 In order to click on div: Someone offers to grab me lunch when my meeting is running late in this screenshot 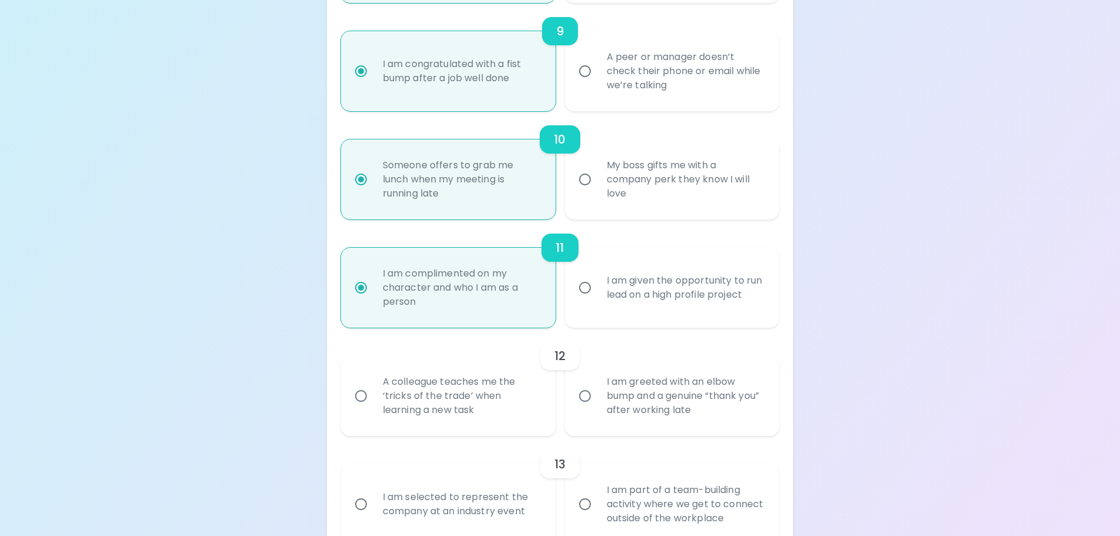, I will do `click(461, 179)`.